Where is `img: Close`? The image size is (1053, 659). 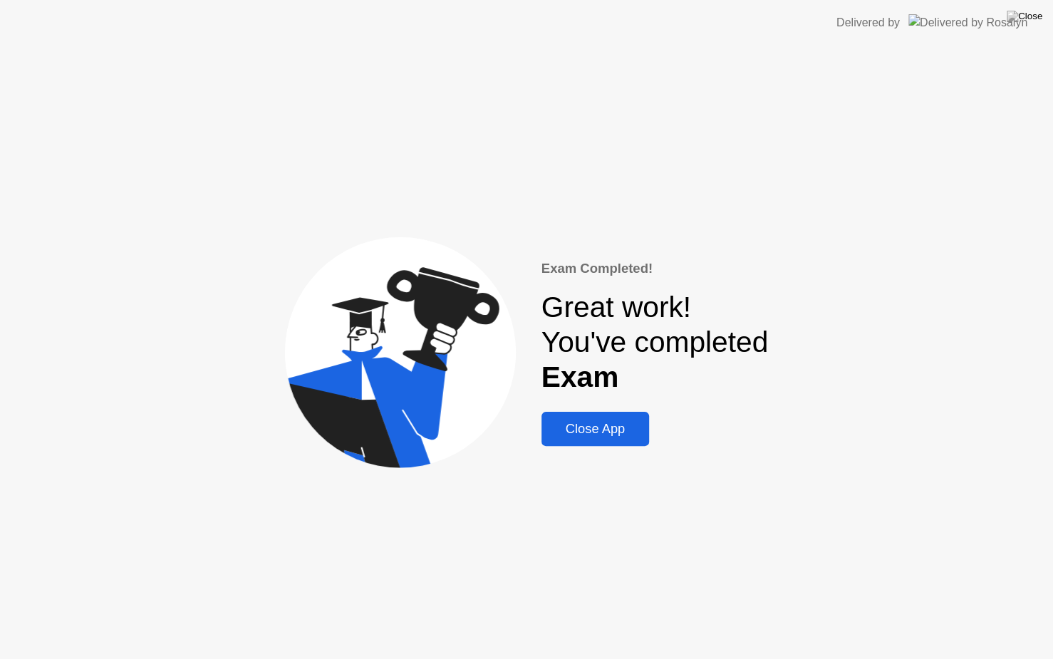 img: Close is located at coordinates (1025, 16).